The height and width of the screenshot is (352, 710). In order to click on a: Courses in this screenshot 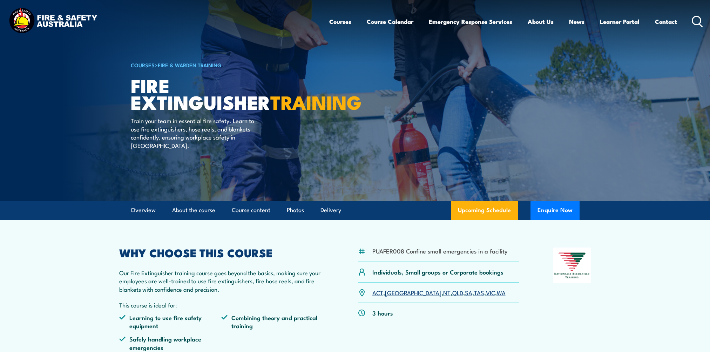, I will do `click(340, 21)`.